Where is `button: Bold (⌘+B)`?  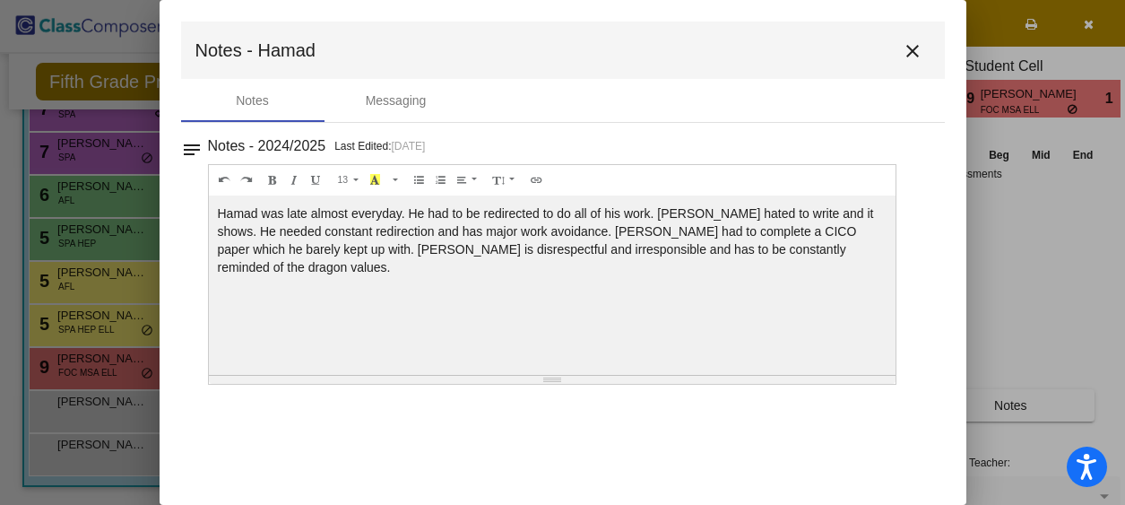 button: Bold (⌘+B) is located at coordinates (272, 180).